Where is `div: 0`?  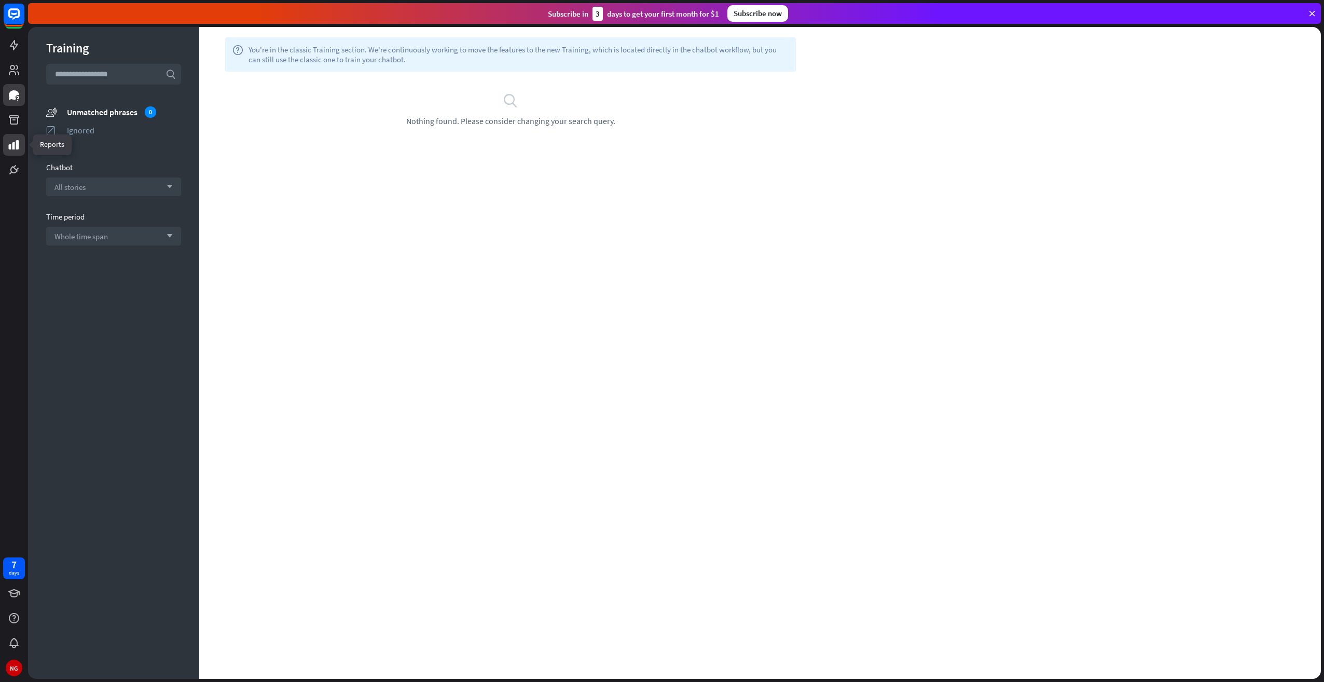 div: 0 is located at coordinates (150, 112).